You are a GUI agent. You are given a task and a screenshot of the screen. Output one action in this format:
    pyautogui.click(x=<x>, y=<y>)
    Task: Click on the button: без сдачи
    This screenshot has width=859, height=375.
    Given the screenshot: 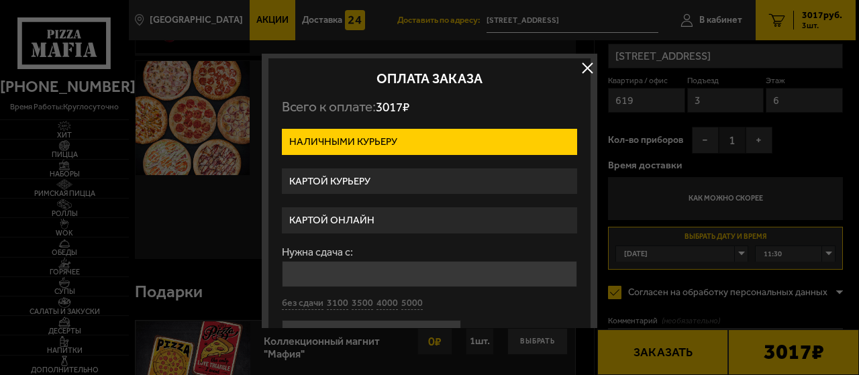 What is the action you would take?
    pyautogui.click(x=302, y=303)
    